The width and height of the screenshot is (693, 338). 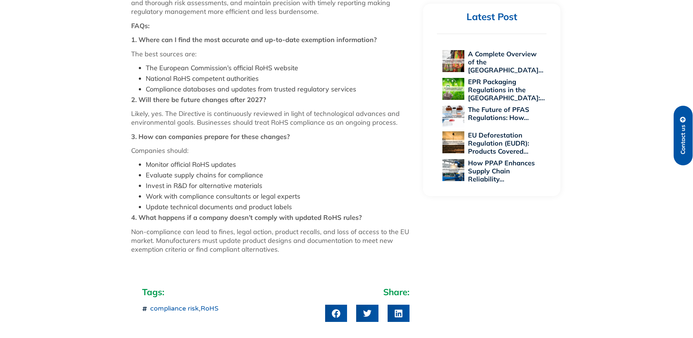 What do you see at coordinates (246, 217) in the screenshot?
I see `strong: 4. What happens if a company doesn’t comply with updated RoHS rules?` at bounding box center [246, 217].